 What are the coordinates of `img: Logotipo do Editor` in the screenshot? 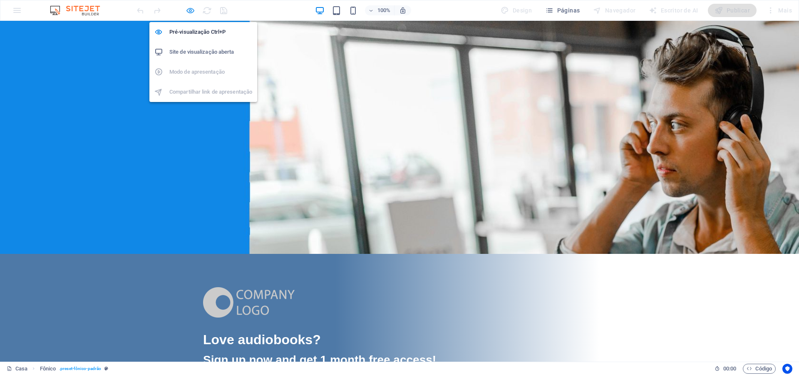 It's located at (79, 10).